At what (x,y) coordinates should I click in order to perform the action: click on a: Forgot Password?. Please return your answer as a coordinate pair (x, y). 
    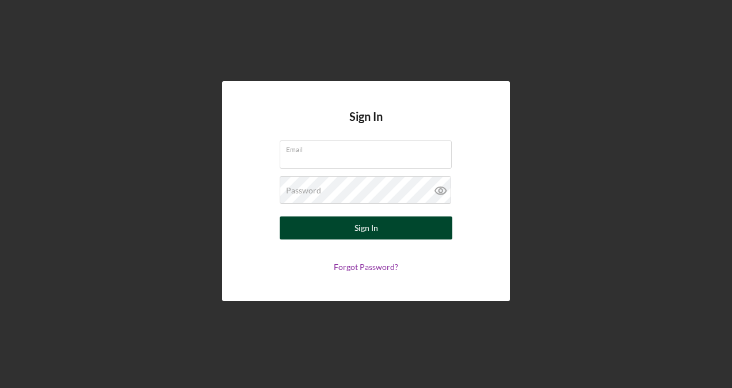
    Looking at the image, I should click on (366, 266).